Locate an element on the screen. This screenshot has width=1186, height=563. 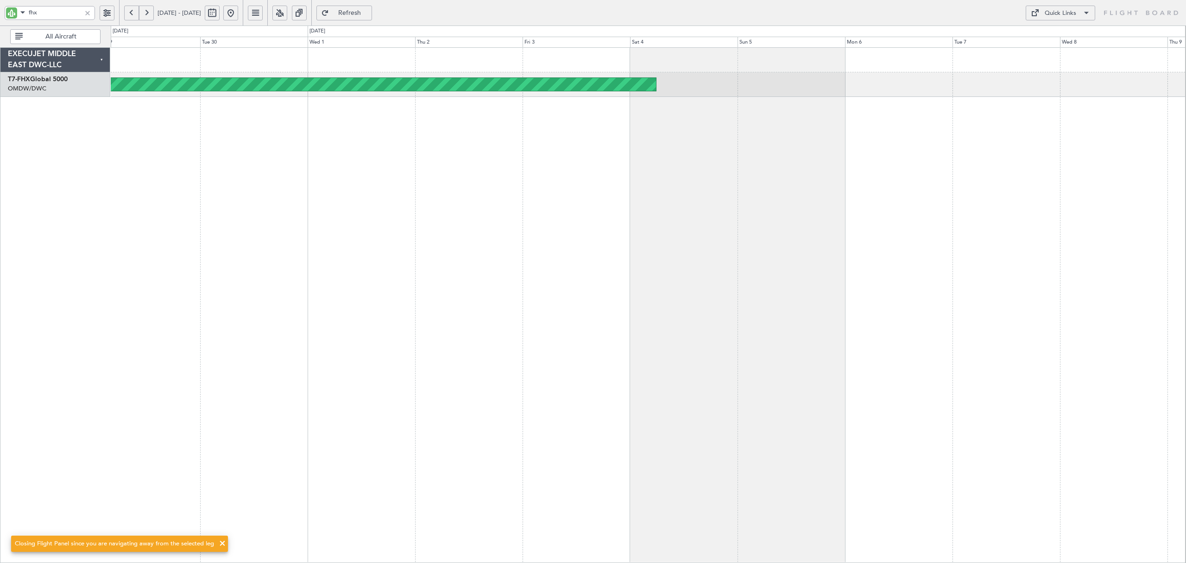
button: All Aircraft is located at coordinates (55, 37).